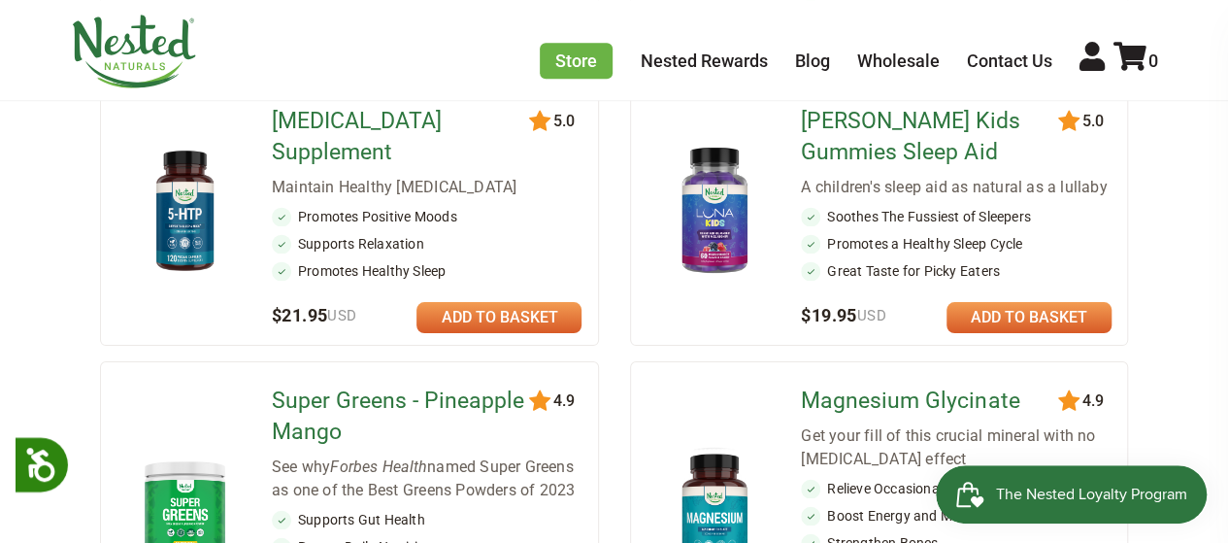 The height and width of the screenshot is (543, 1228). Describe the element at coordinates (704, 60) in the screenshot. I see `a: Nested Rewards` at that location.